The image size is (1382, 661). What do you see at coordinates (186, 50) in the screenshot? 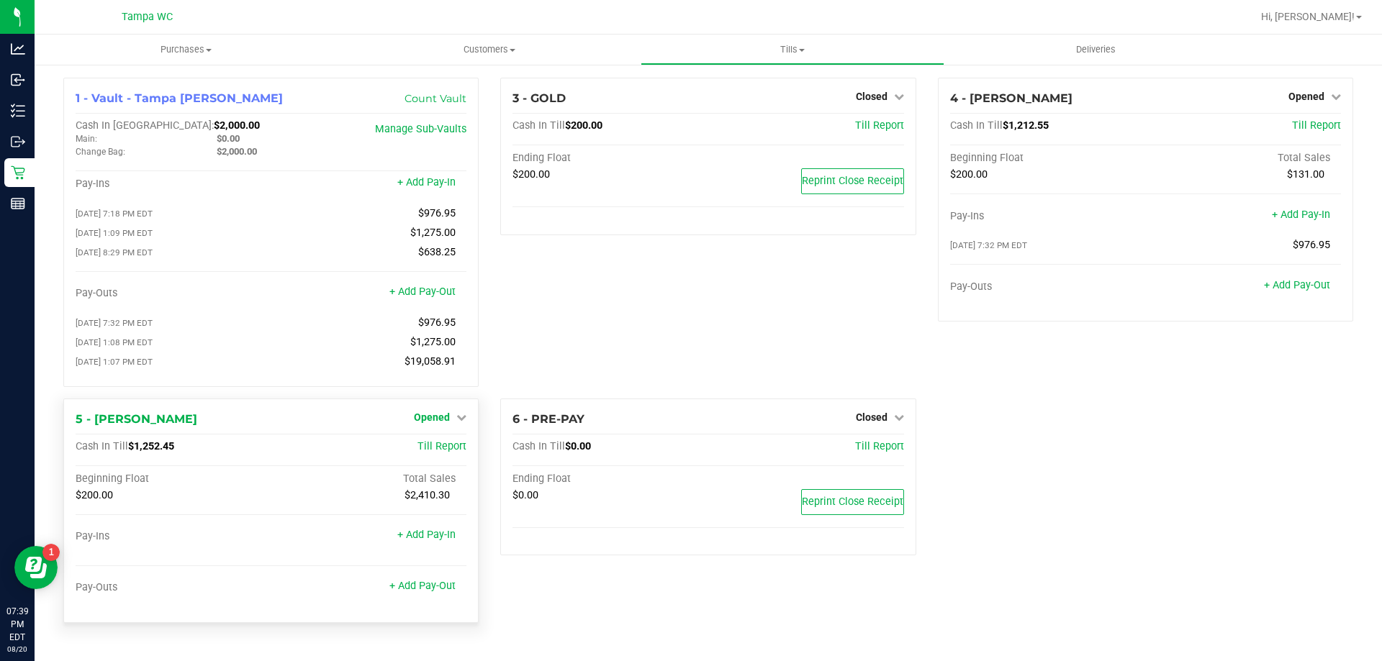
I see `span: Purchases` at bounding box center [186, 50].